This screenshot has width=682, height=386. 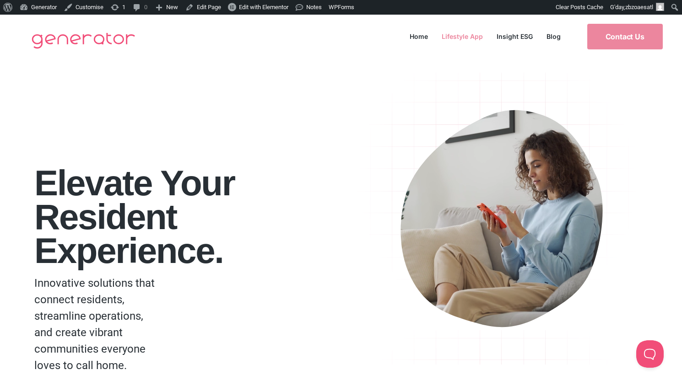 I want to click on span: Edit with Elementor, so click(x=264, y=7).